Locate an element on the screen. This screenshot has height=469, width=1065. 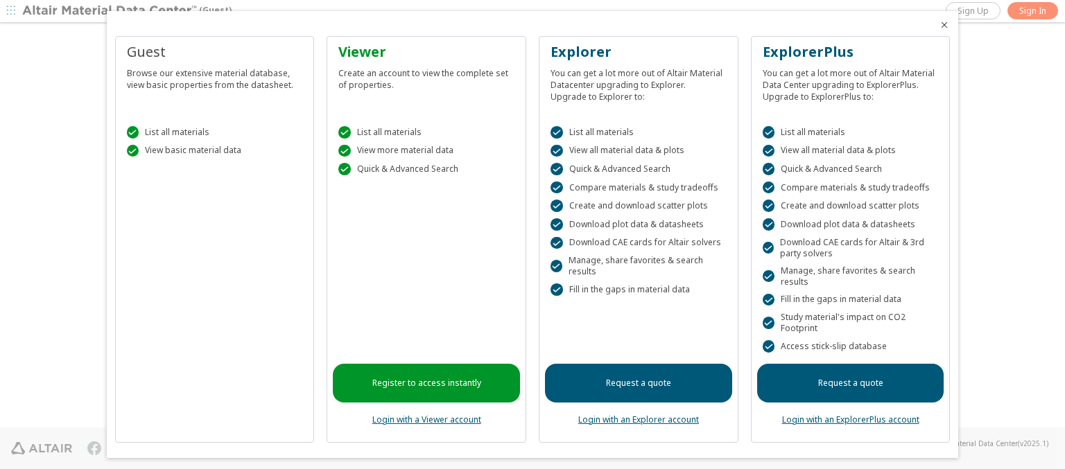
div: View basic material data is located at coordinates (215, 151).